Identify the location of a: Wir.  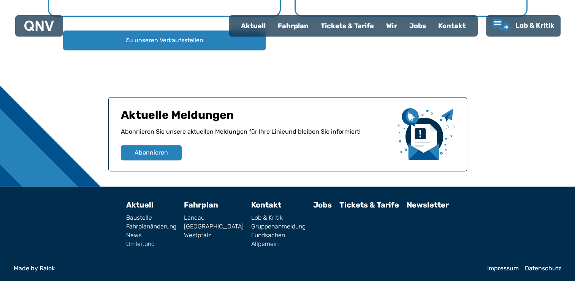
(392, 26).